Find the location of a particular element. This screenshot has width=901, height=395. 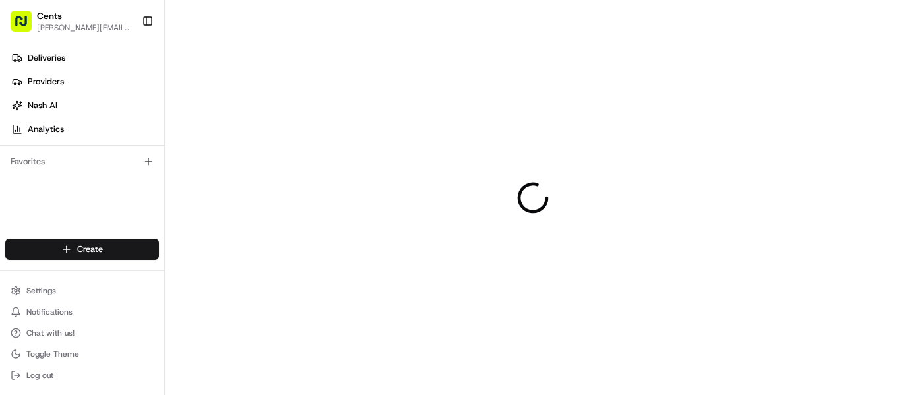

a: Providers is located at coordinates (84, 82).